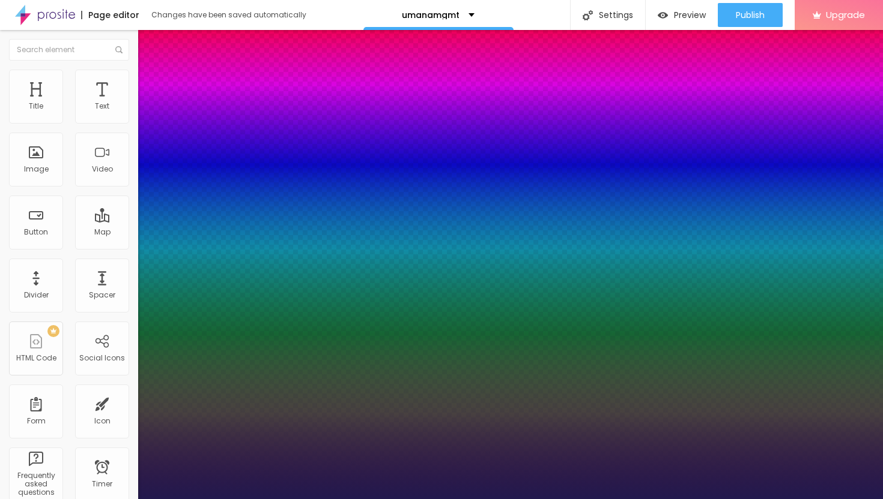  Describe the element at coordinates (102, 169) in the screenshot. I see `div: Video` at that location.